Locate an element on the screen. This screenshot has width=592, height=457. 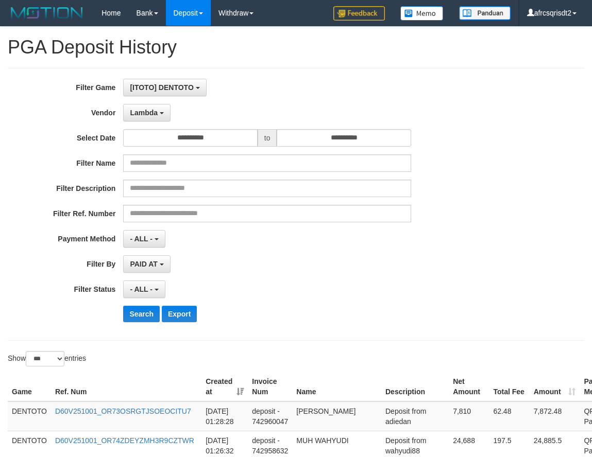
th: Created at: activate to sort column ascending is located at coordinates (225, 387).